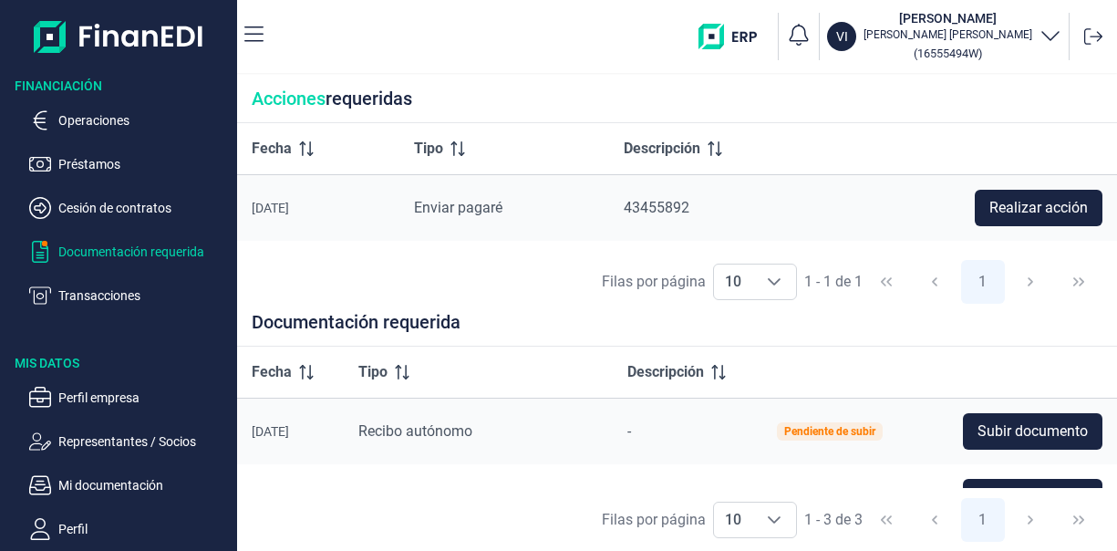  Describe the element at coordinates (677, 329) in the screenshot. I see `div: Documentación requerida` at that location.